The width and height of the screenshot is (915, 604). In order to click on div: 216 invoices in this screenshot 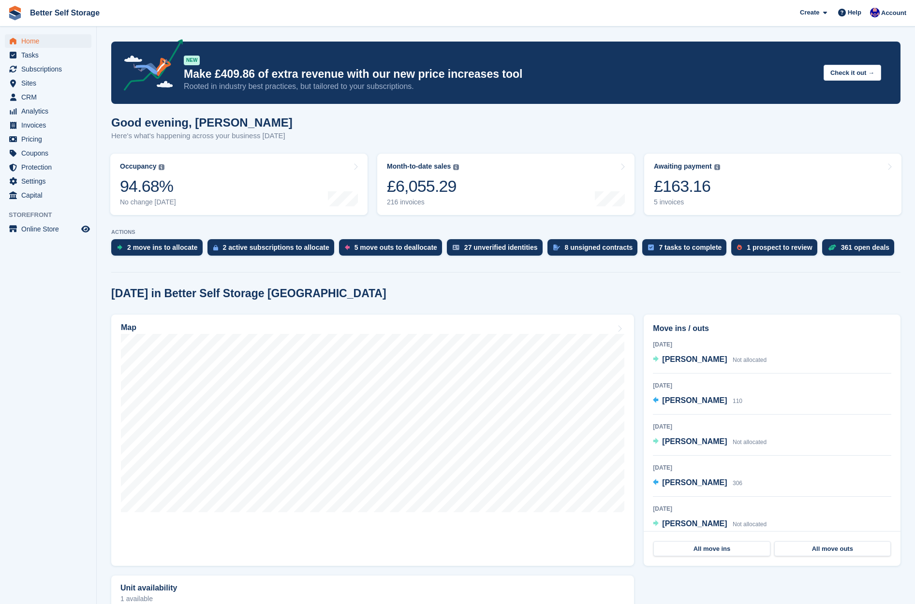, I will do `click(423, 202)`.